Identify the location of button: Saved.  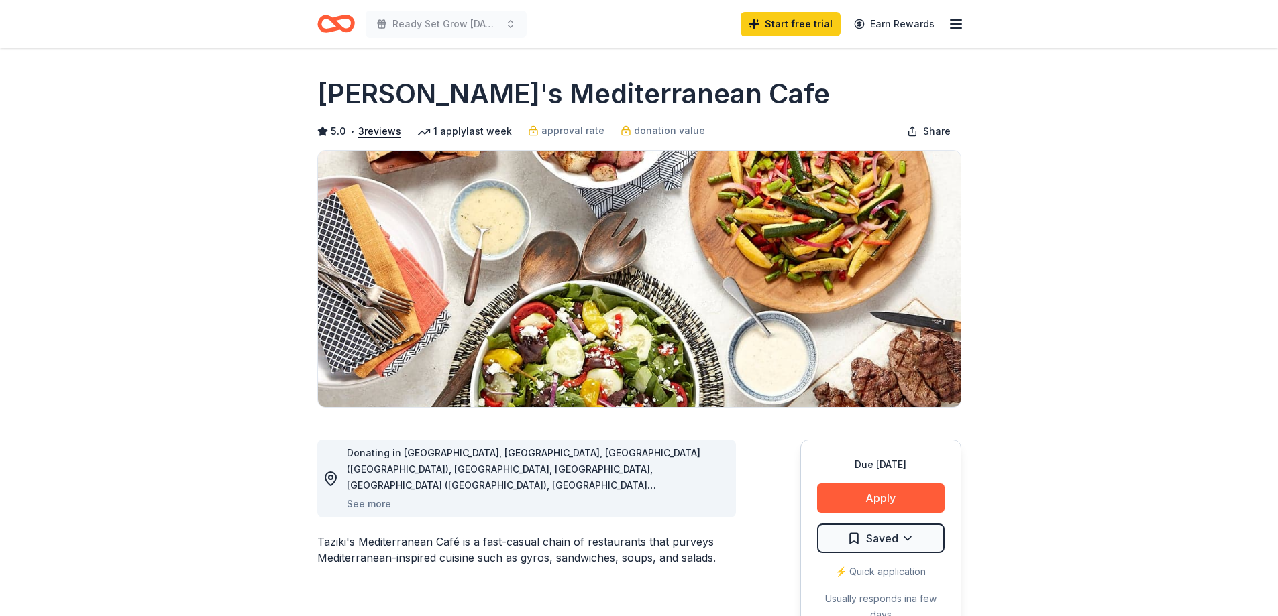
(881, 539).